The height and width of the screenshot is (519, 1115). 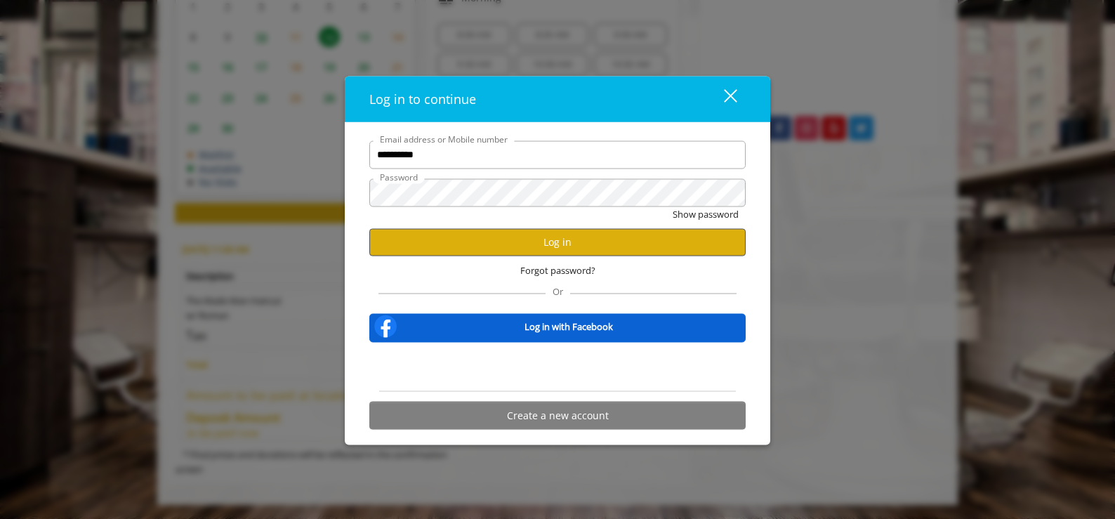 I want to click on span: Forgot password?, so click(x=558, y=270).